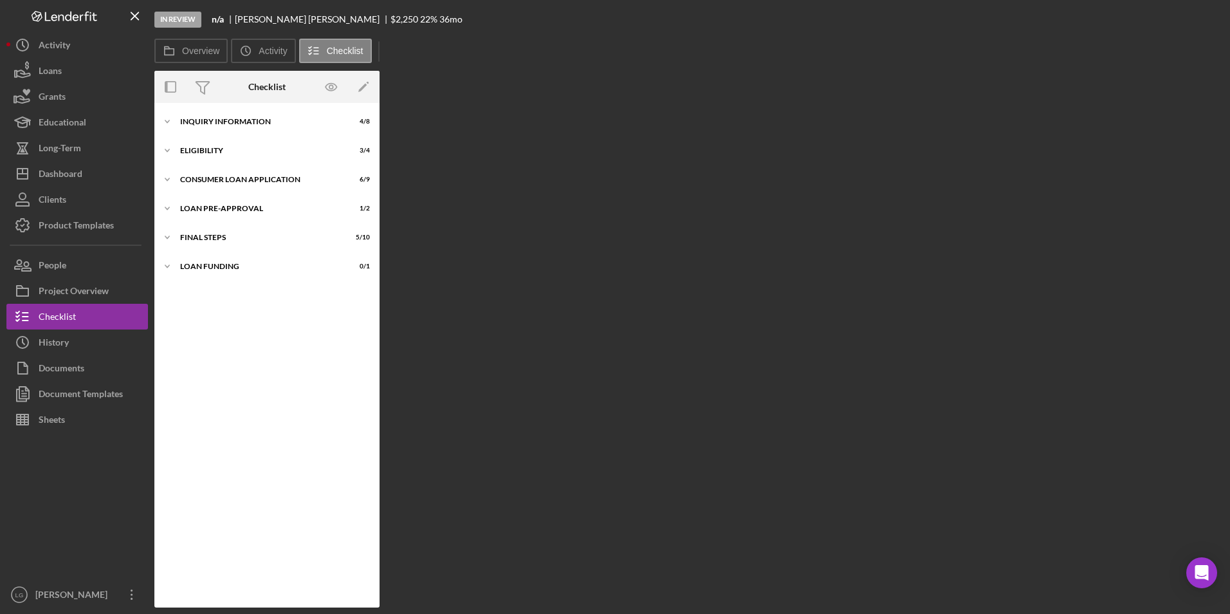  I want to click on button: Overview, so click(191, 51).